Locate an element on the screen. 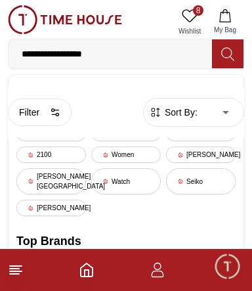  button: Filter is located at coordinates (39, 112).